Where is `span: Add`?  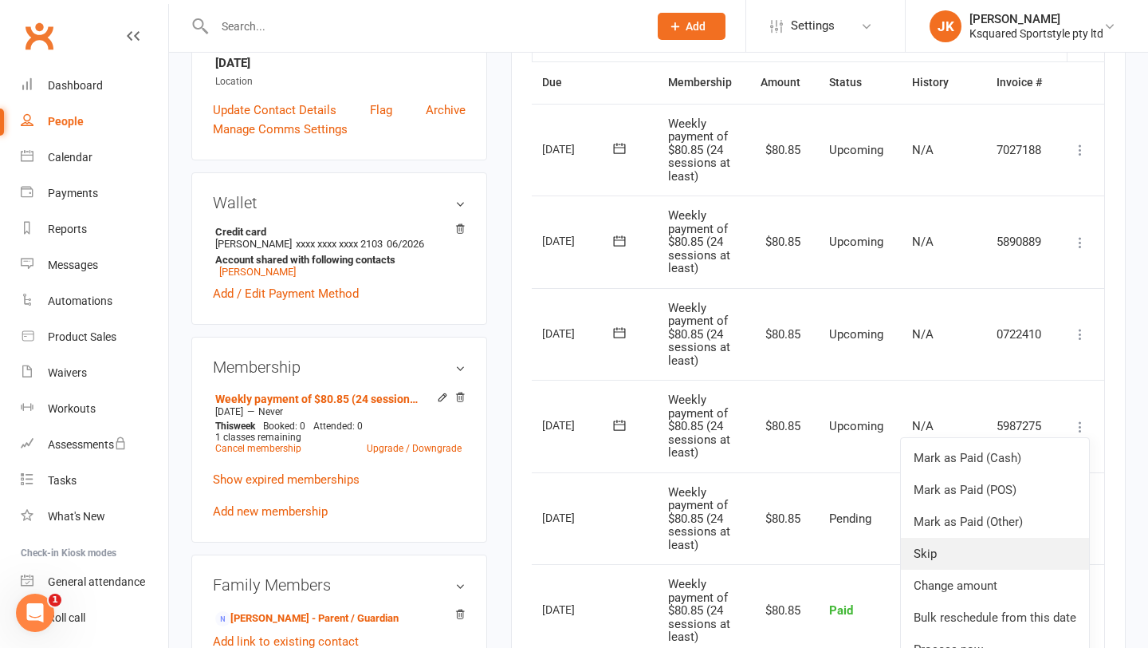
span: Add is located at coordinates (695, 26).